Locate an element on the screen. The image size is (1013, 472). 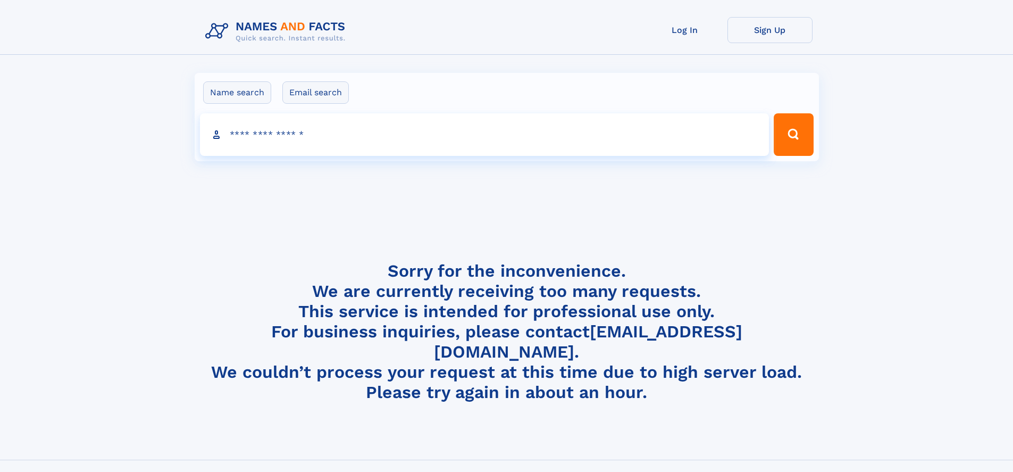
a: Sign Up is located at coordinates (770, 30).